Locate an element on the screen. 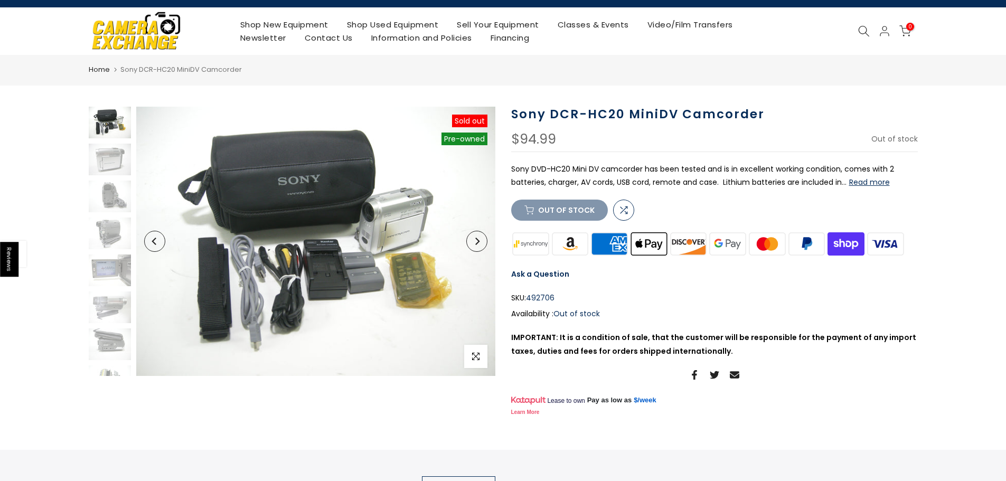 The width and height of the screenshot is (1006, 481). p: Sony DVD-HC20 Mini DV camcorder has been tested and is in excellent working condition, comes with... is located at coordinates (715, 176).